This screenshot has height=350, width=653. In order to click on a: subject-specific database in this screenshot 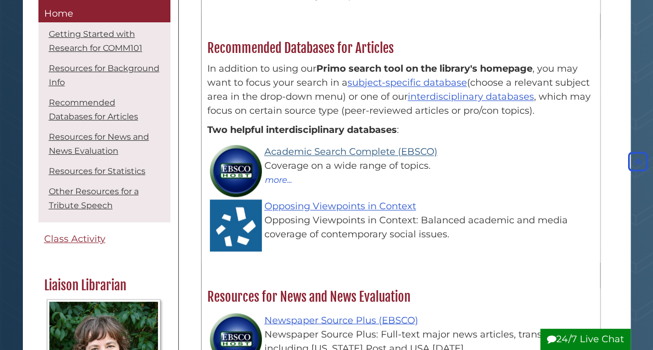, I will do `click(407, 83)`.